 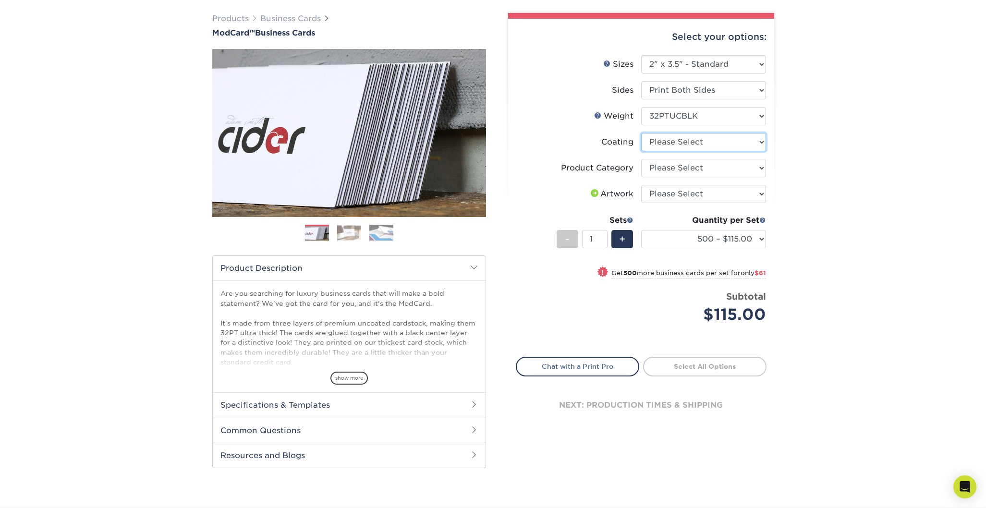 I want to click on span: only, so click(x=753, y=273).